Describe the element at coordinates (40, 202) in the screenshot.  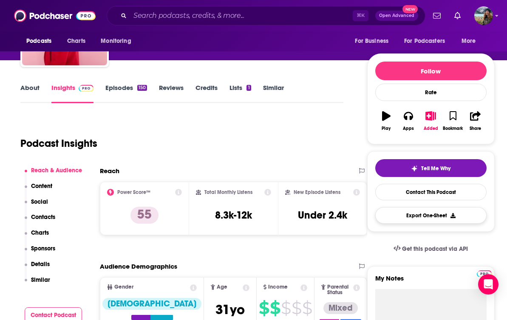
I see `p: Social` at that location.